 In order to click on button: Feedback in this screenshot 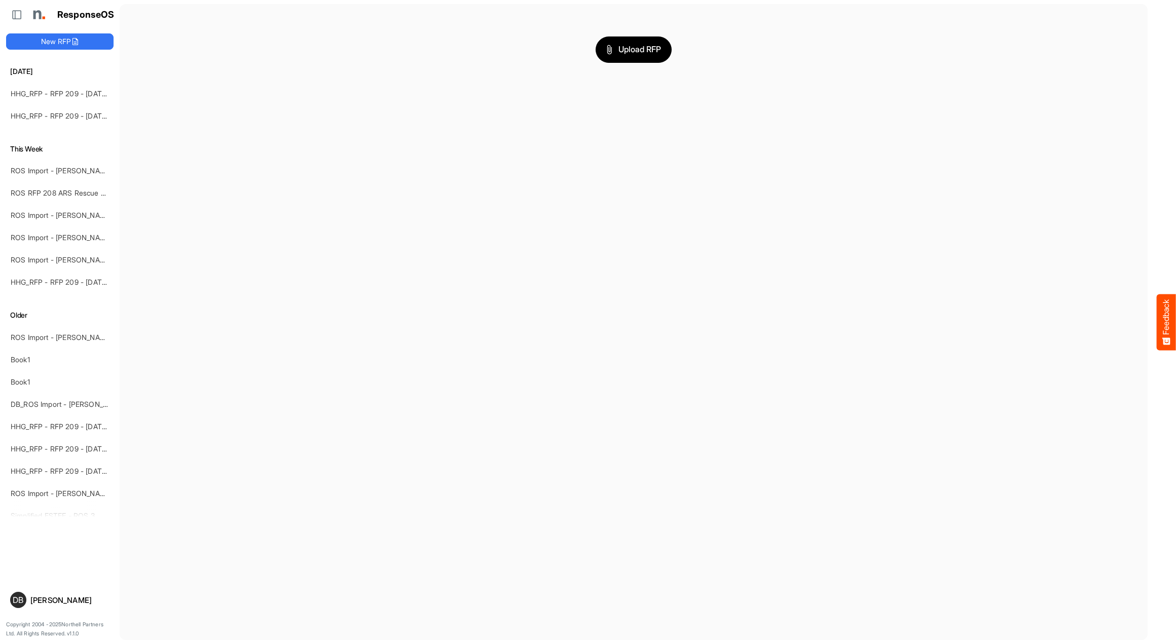, I will do `click(1166, 322)`.